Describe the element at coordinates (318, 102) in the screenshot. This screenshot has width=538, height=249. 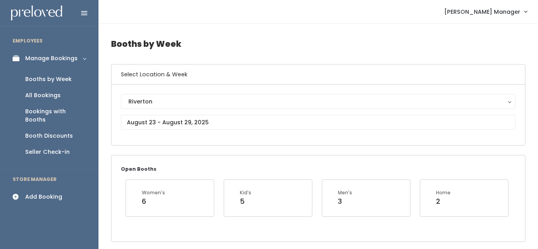
I see `button: Riverton` at that location.